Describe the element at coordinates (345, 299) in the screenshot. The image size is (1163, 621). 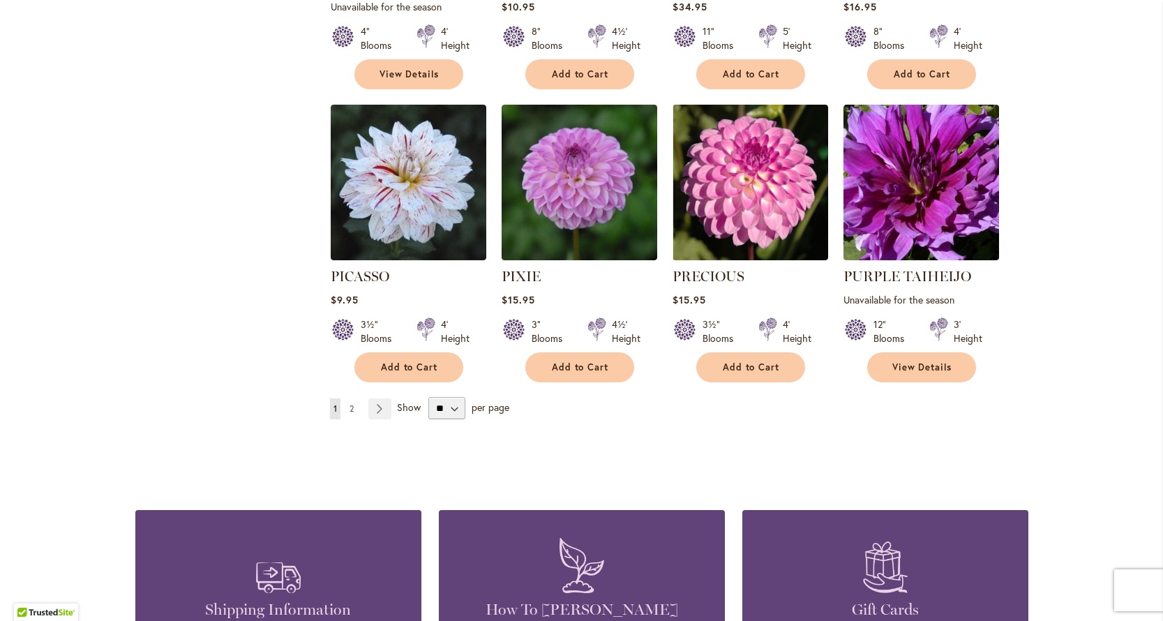
I see `span: $9.95` at that location.